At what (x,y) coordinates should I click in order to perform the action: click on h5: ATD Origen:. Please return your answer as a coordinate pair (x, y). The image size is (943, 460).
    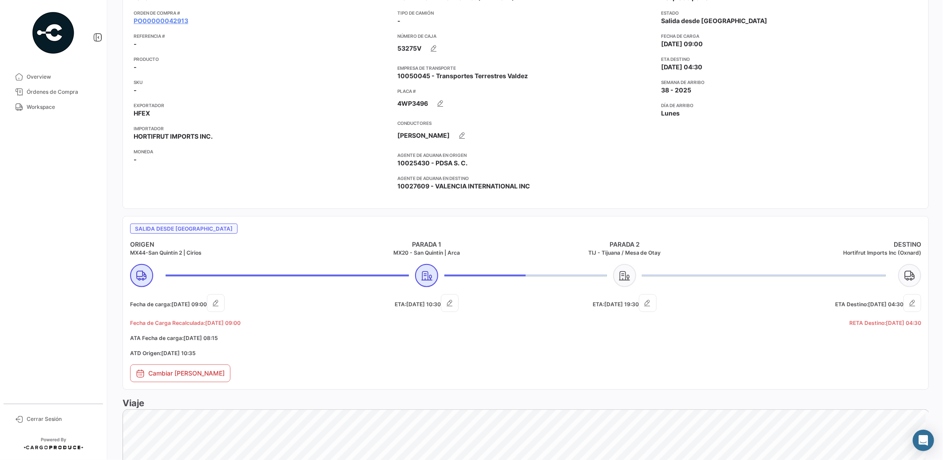
    Looking at the image, I should click on (229, 353).